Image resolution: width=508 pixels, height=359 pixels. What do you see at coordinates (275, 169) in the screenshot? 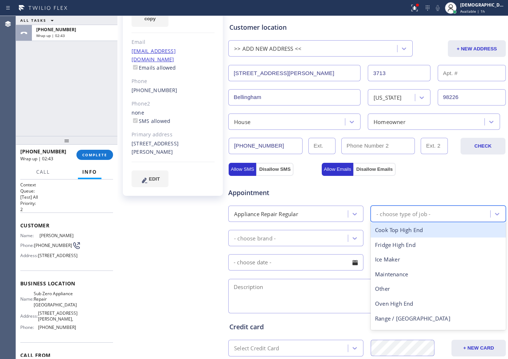
I see `button: Disallow SMS` at bounding box center [275, 169].